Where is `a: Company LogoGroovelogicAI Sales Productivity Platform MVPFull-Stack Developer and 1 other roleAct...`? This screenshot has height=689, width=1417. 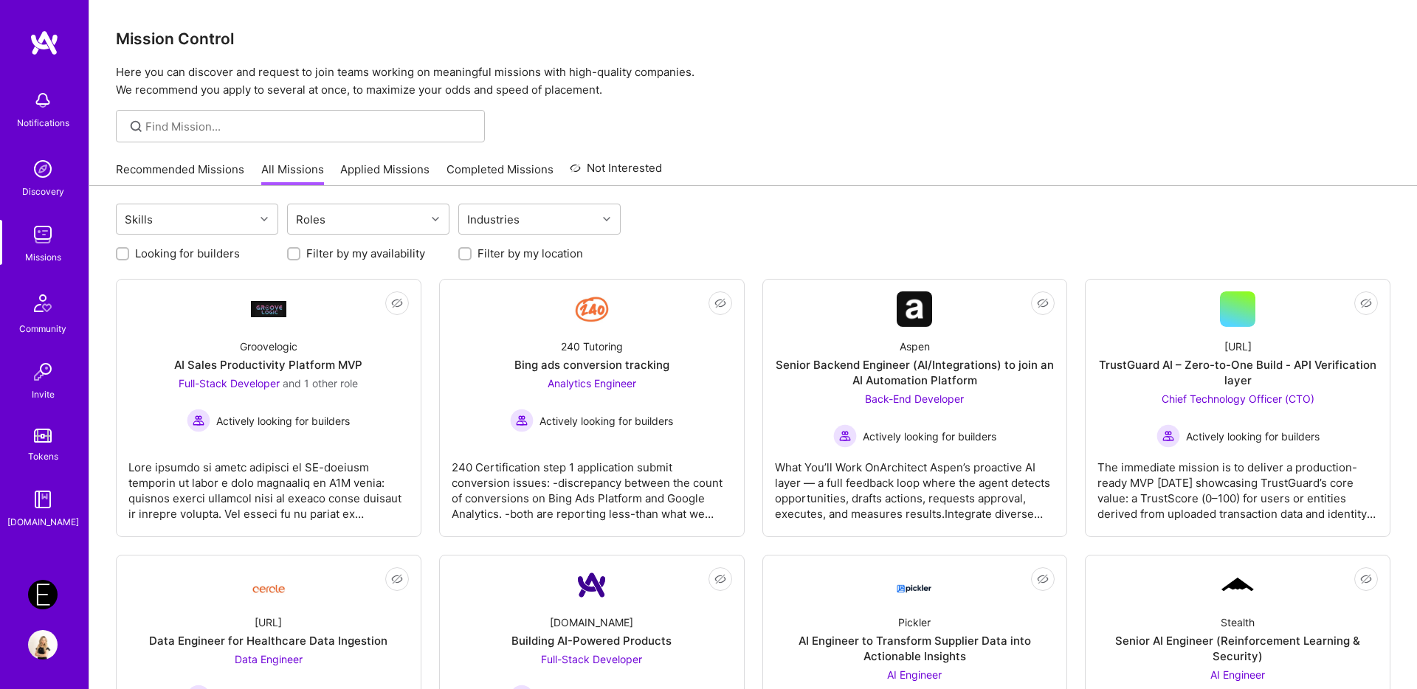 a: Company LogoGroovelogicAI Sales Productivity Platform MVPFull-Stack Developer and 1 other roleAct... is located at coordinates (269, 408).